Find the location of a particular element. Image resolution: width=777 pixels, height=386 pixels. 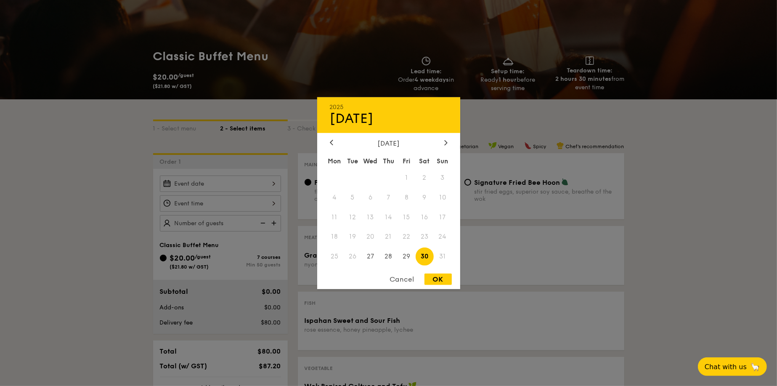

span: Chat with us is located at coordinates (726, 367).